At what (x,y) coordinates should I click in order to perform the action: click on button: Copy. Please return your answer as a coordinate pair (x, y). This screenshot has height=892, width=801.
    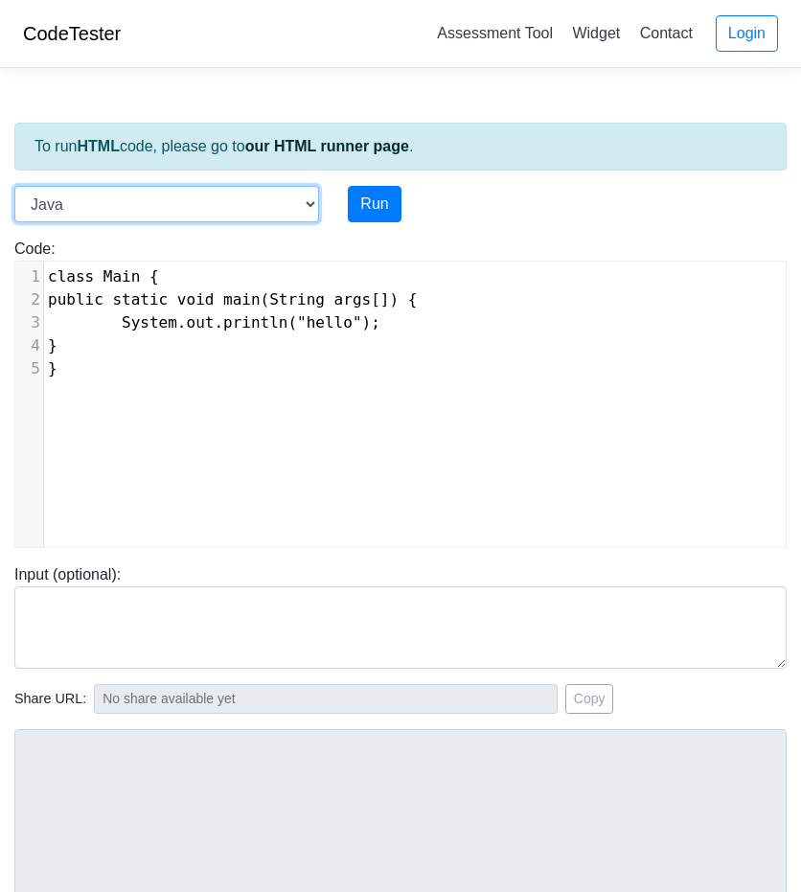
    Looking at the image, I should click on (589, 698).